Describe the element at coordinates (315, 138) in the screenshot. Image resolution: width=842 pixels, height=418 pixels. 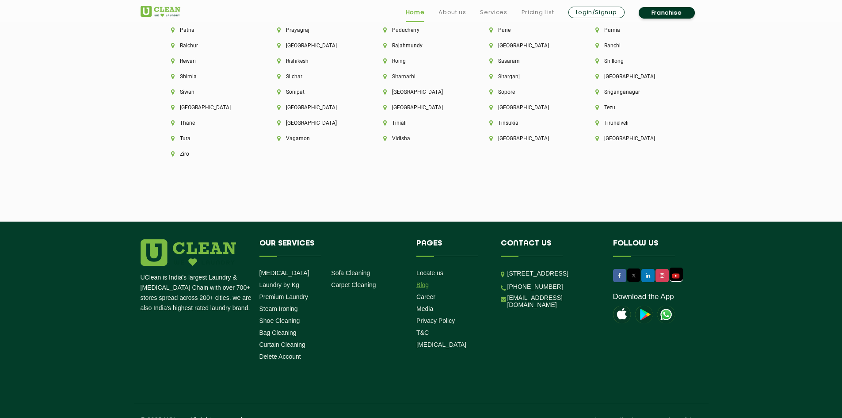
I see `li: Vagamon` at that location.